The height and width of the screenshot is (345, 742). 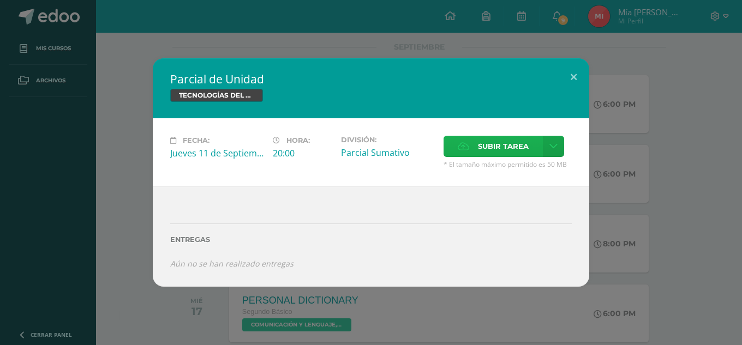 What do you see at coordinates (217, 153) in the screenshot?
I see `div: Jueves 11 de Septiembre` at bounding box center [217, 153].